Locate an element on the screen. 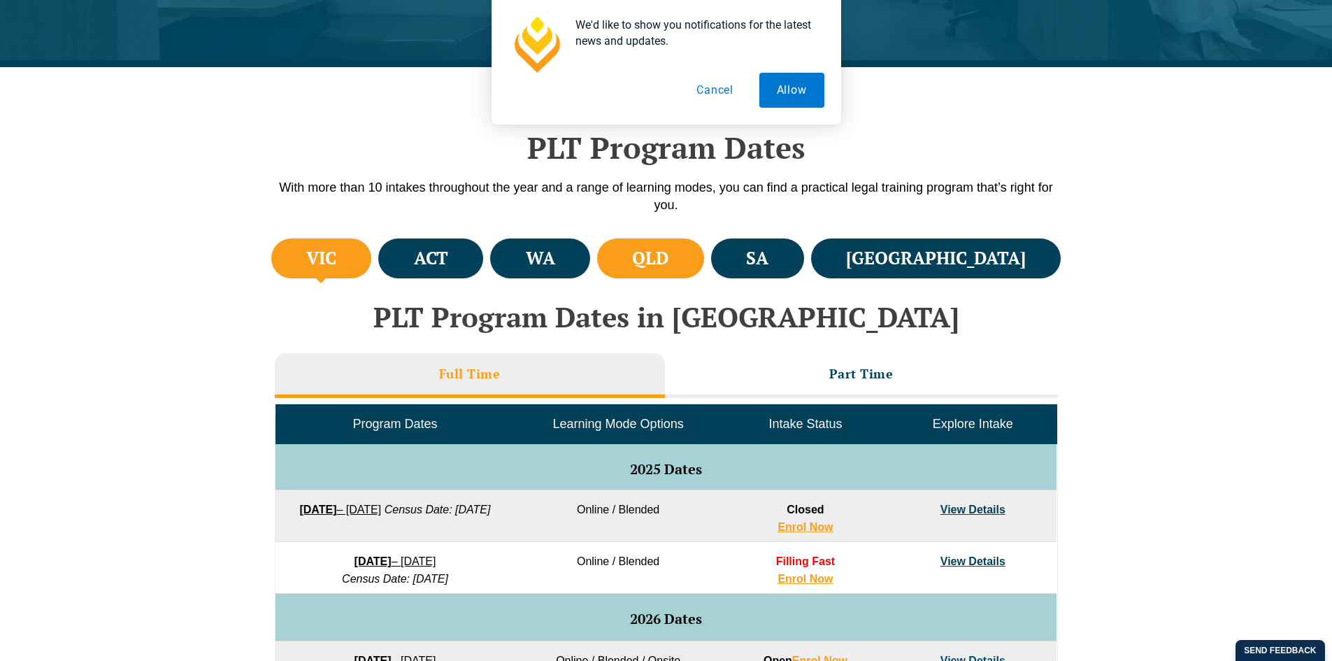  span: 2026 Dates is located at coordinates (665, 618).